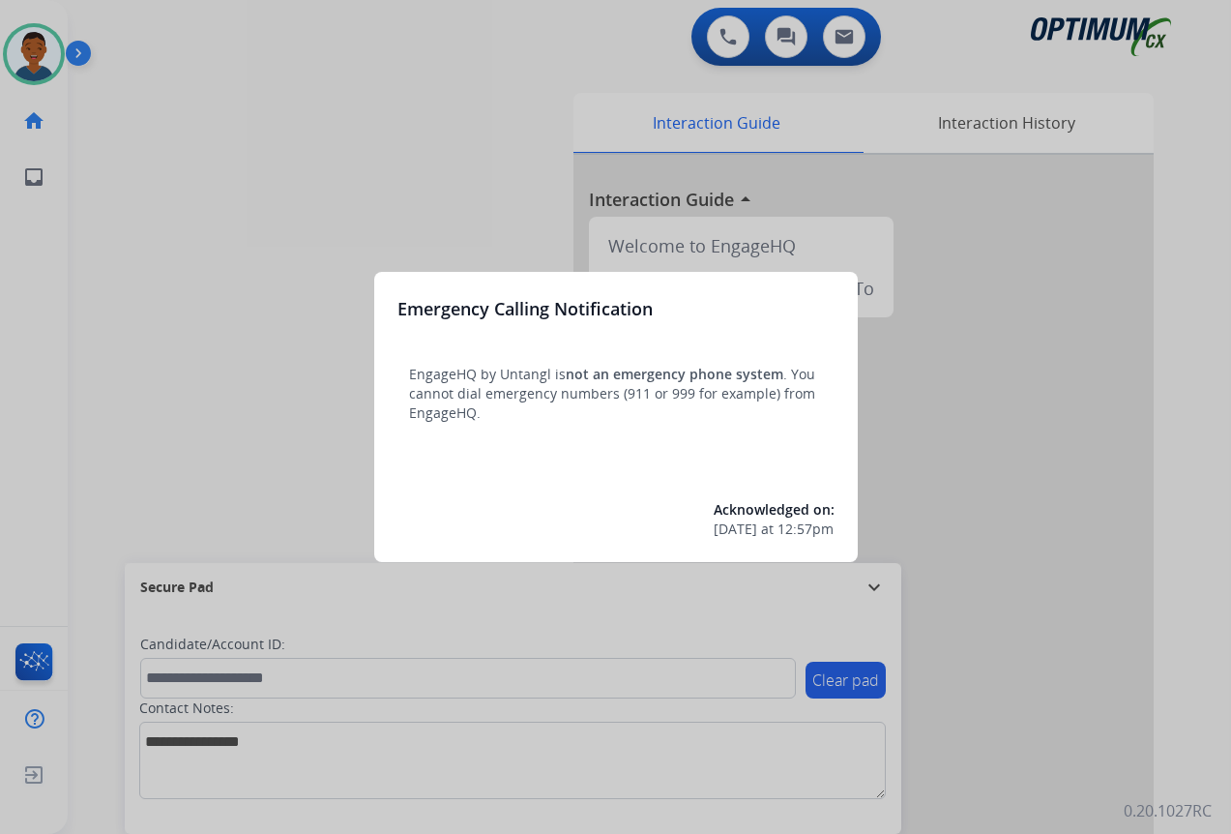 The width and height of the screenshot is (1231, 834). I want to click on h3: Emergency Calling Notification, so click(525, 309).